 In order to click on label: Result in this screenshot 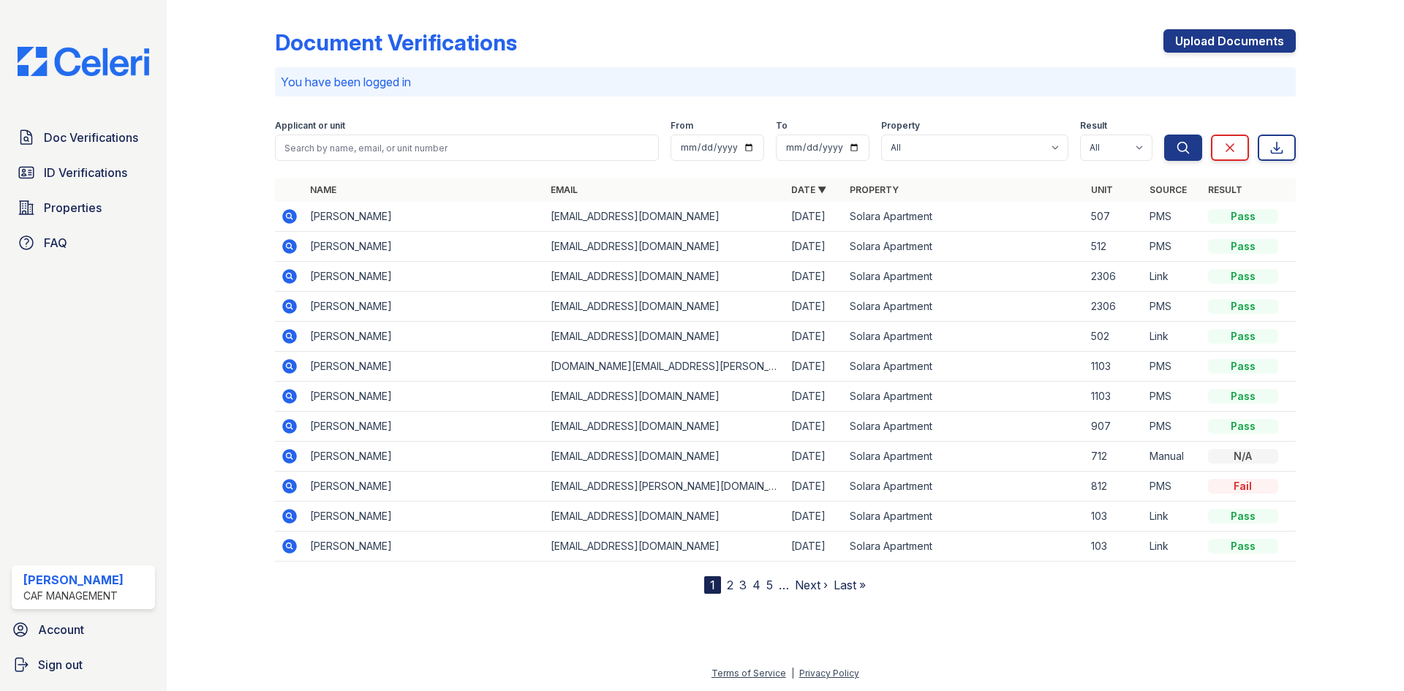, I will do `click(1093, 126)`.